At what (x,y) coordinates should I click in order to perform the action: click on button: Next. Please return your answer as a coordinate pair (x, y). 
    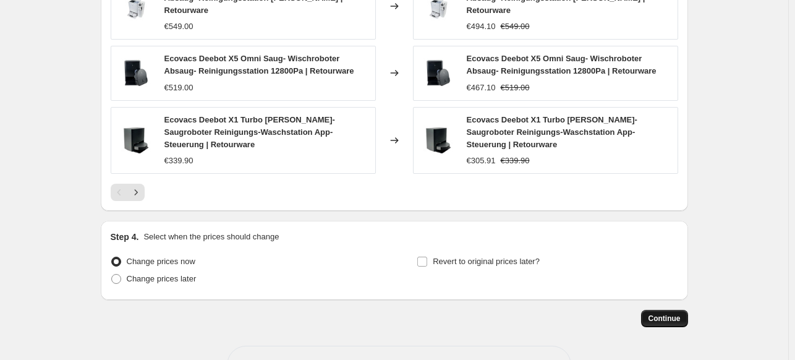
    Looking at the image, I should click on (136, 192).